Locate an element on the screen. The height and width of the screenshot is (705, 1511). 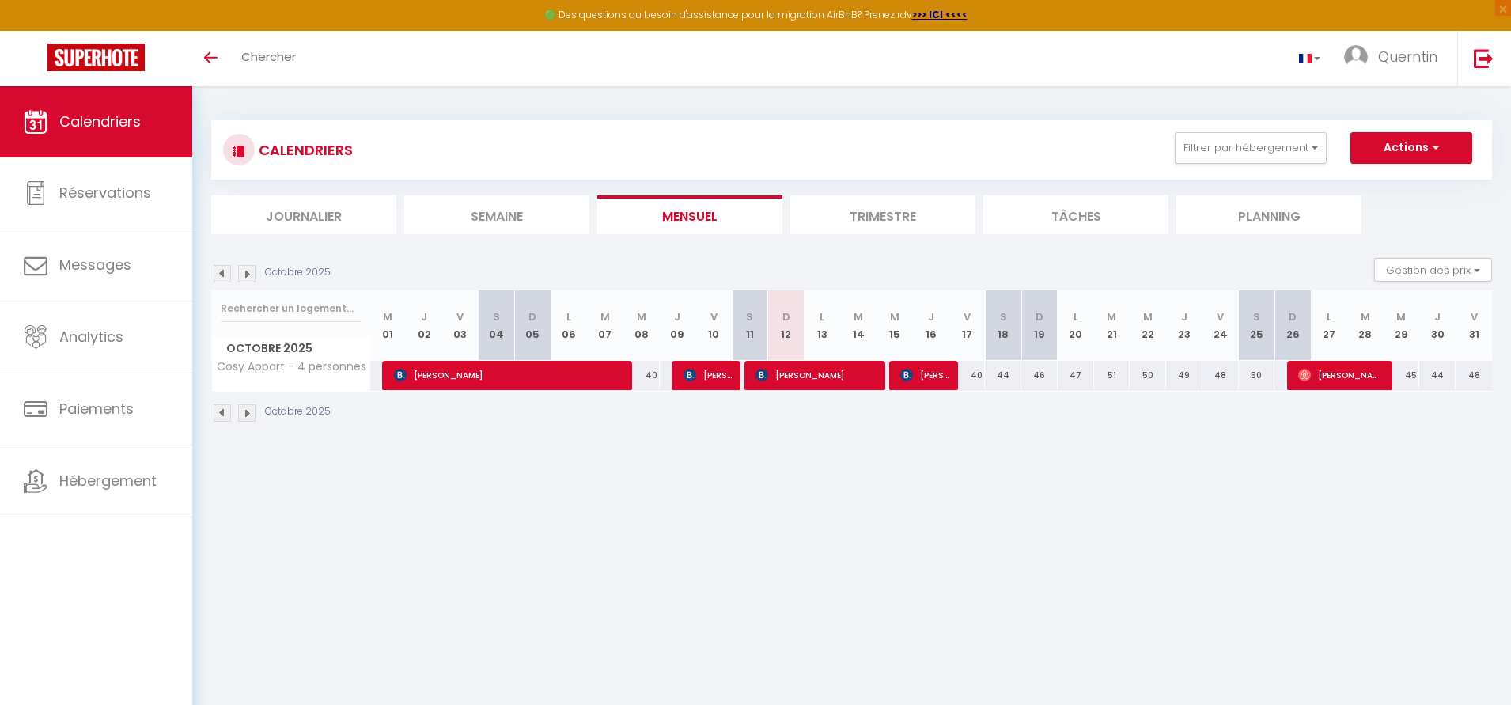
th: 04 is located at coordinates (497, 325).